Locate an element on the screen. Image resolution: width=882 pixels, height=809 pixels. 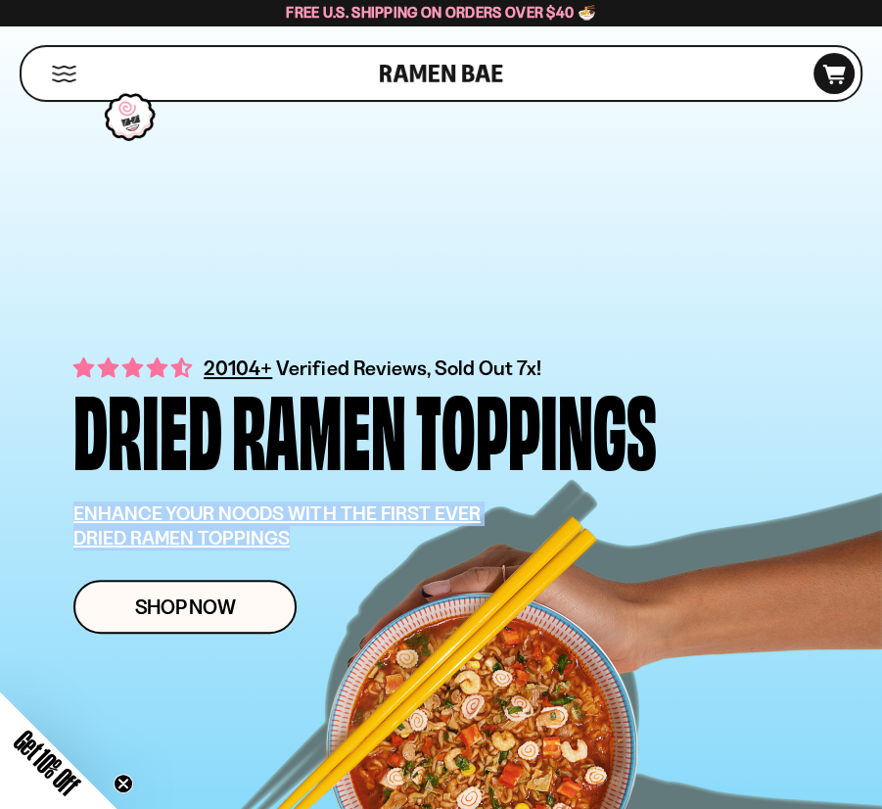
span: Verified Reviews, Sold Out 7x! is located at coordinates (408, 367).